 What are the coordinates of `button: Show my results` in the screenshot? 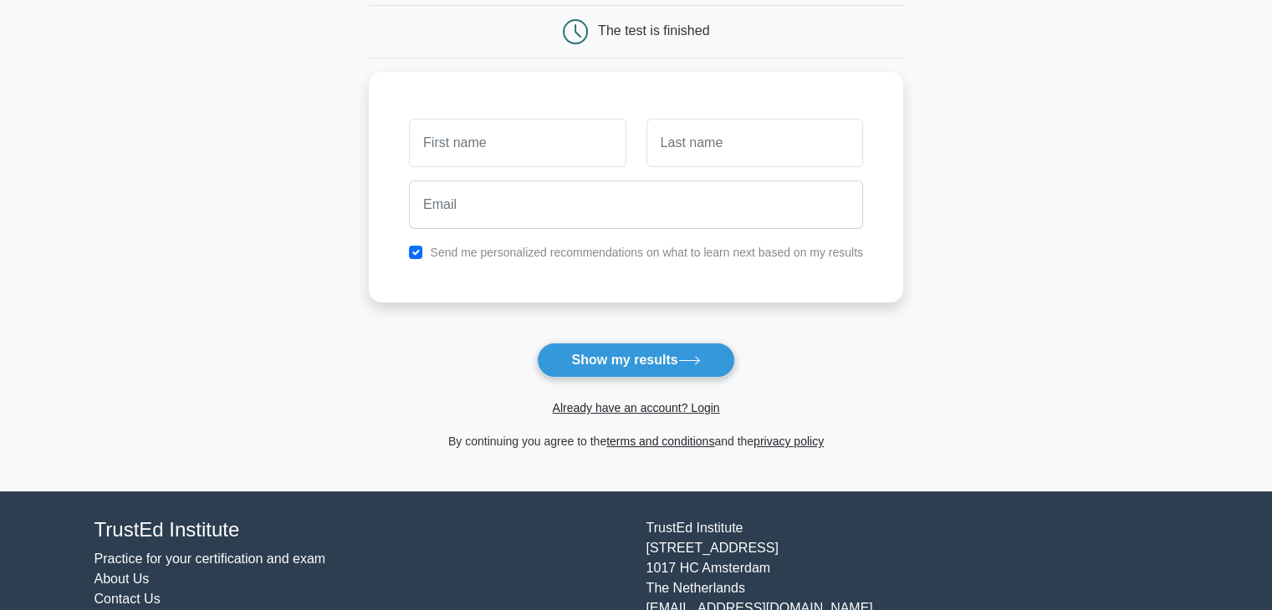 It's located at (635, 360).